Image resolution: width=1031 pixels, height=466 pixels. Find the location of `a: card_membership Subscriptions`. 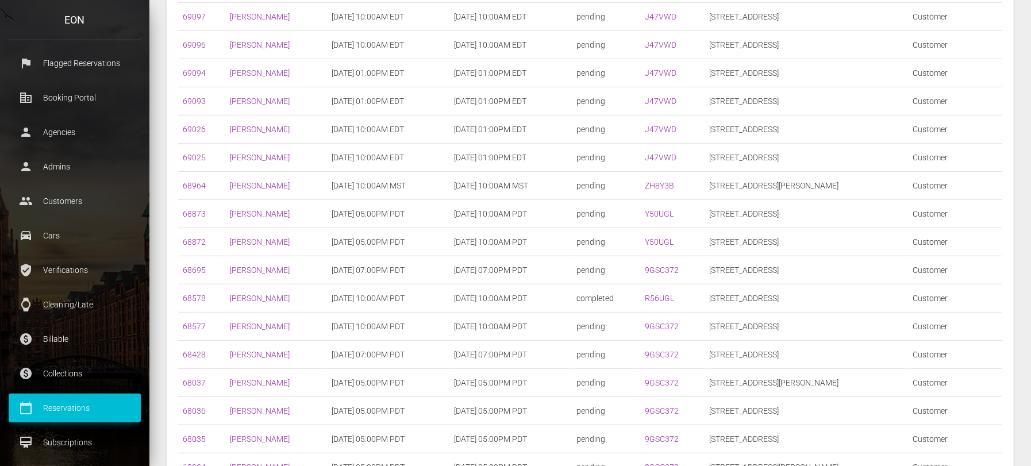

a: card_membership Subscriptions is located at coordinates (75, 443).